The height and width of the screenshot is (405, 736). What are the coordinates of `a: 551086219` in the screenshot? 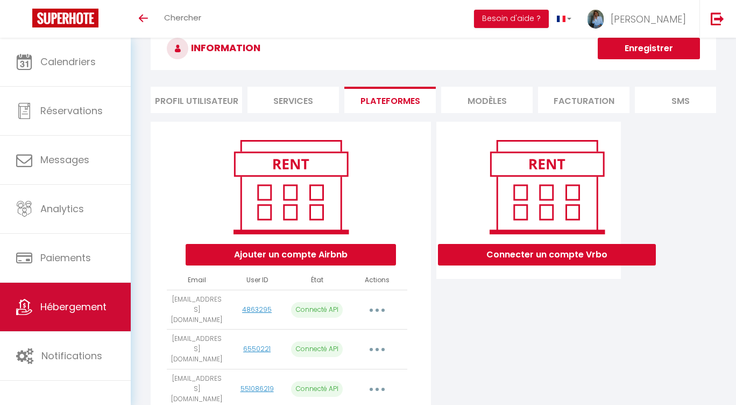 It's located at (257, 388).